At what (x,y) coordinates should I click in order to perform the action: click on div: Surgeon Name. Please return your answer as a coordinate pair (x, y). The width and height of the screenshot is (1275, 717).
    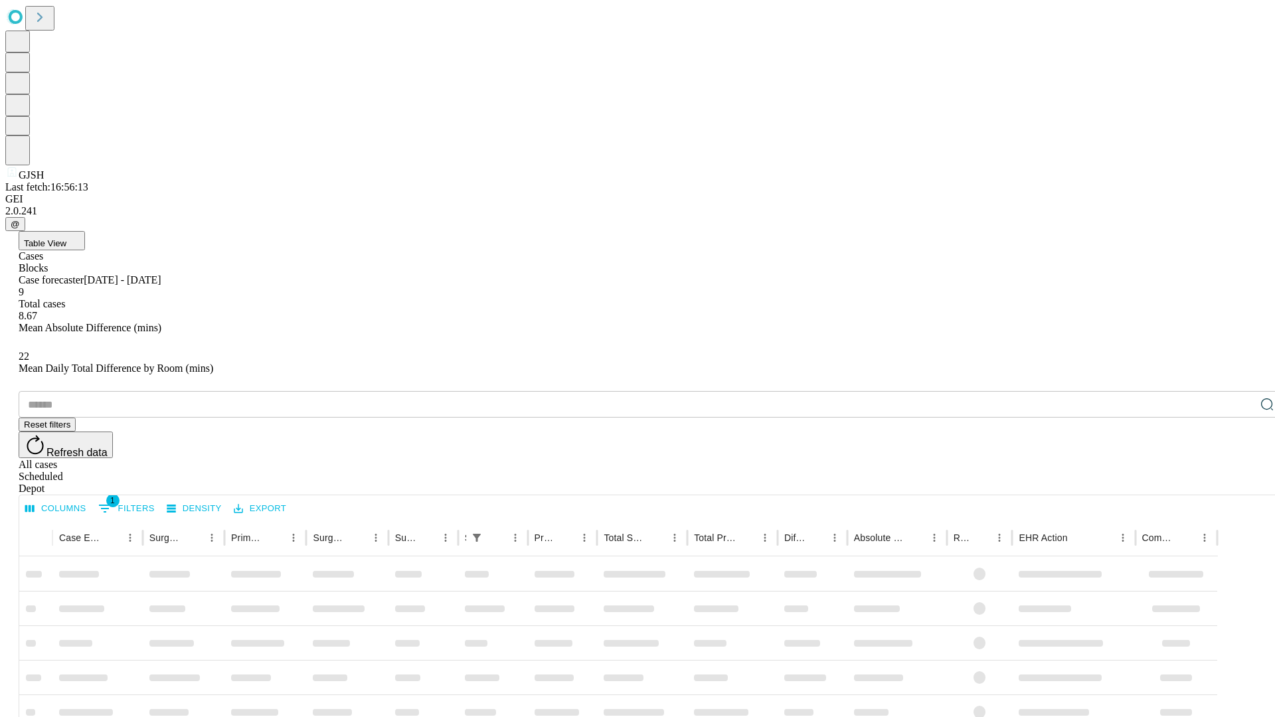
    Looking at the image, I should click on (166, 538).